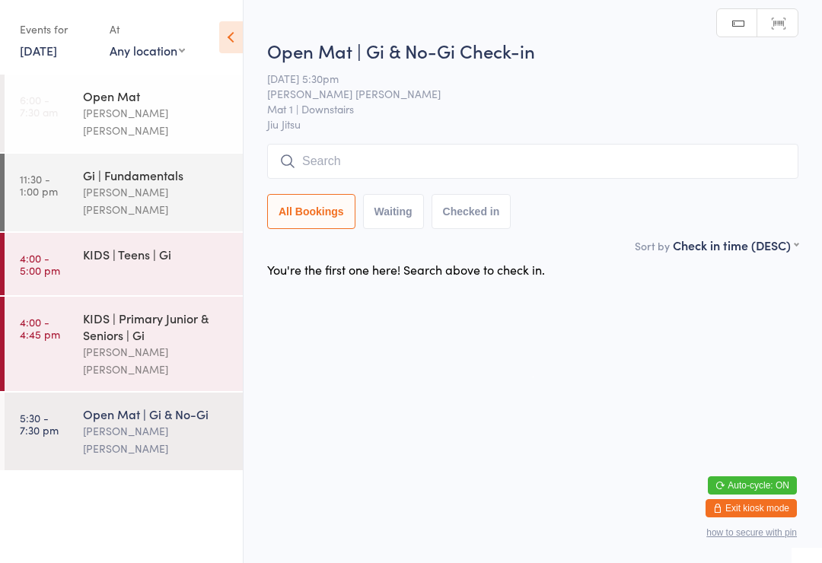 Image resolution: width=822 pixels, height=563 pixels. What do you see at coordinates (532, 50) in the screenshot?
I see `h2: Open Mat | Gi & No-Gi Check-in` at bounding box center [532, 50].